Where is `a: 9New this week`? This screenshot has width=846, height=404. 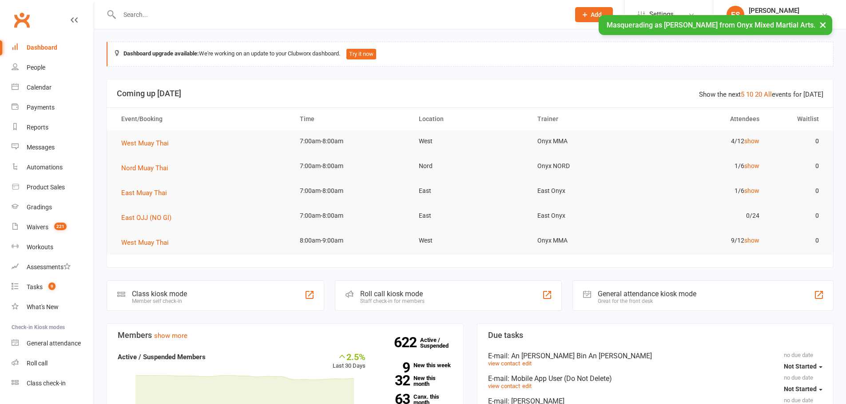
a: 9New this week is located at coordinates (416, 365).